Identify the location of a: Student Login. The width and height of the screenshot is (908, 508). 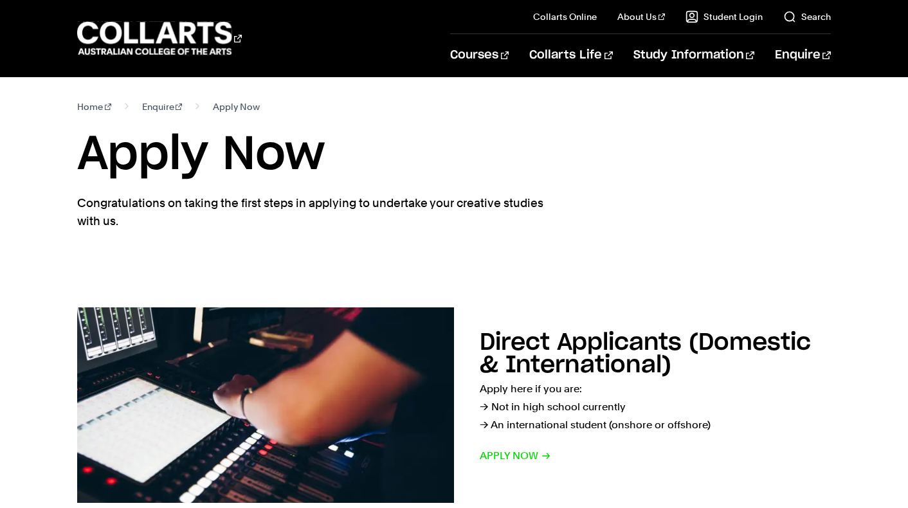
(724, 17).